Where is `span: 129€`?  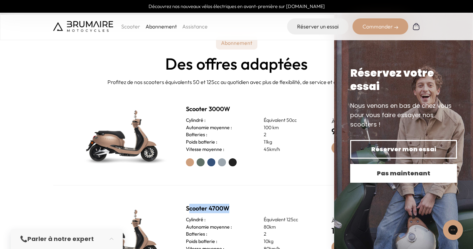 span: 129€ is located at coordinates (340, 230).